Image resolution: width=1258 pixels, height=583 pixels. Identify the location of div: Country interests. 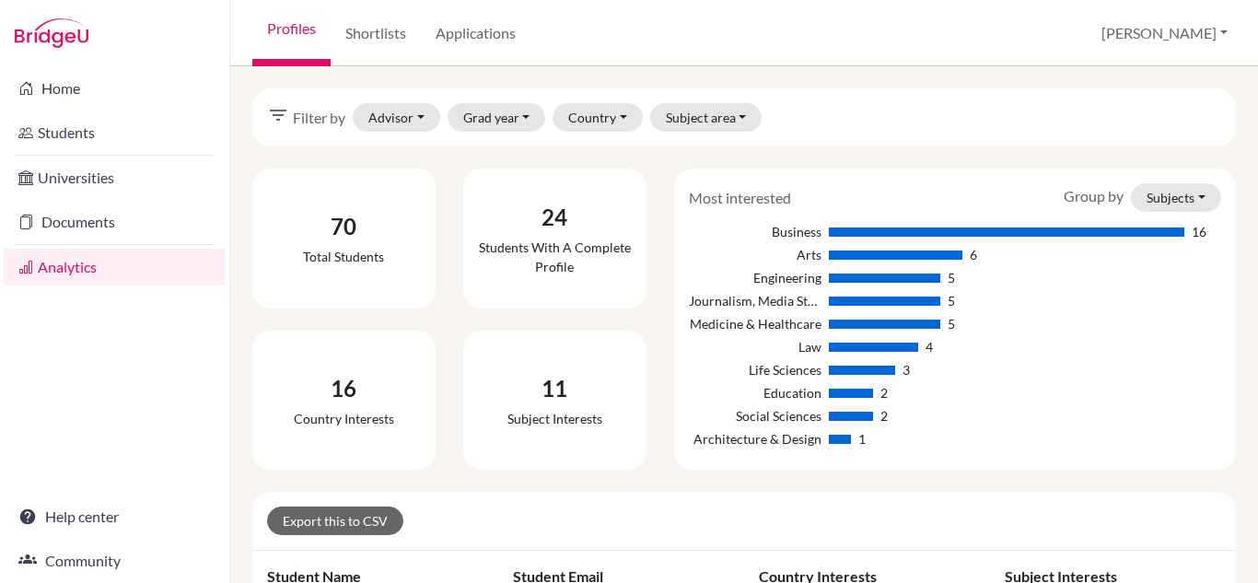
(343, 418).